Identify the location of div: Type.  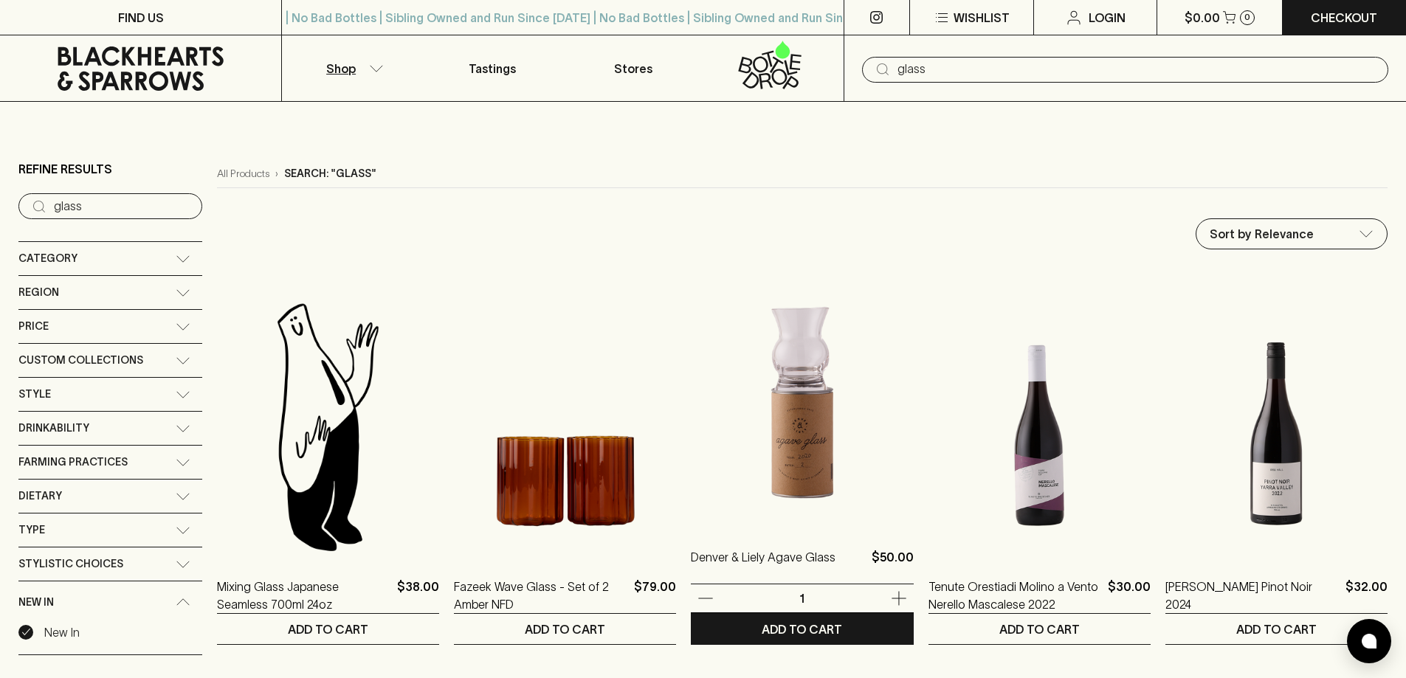
(110, 530).